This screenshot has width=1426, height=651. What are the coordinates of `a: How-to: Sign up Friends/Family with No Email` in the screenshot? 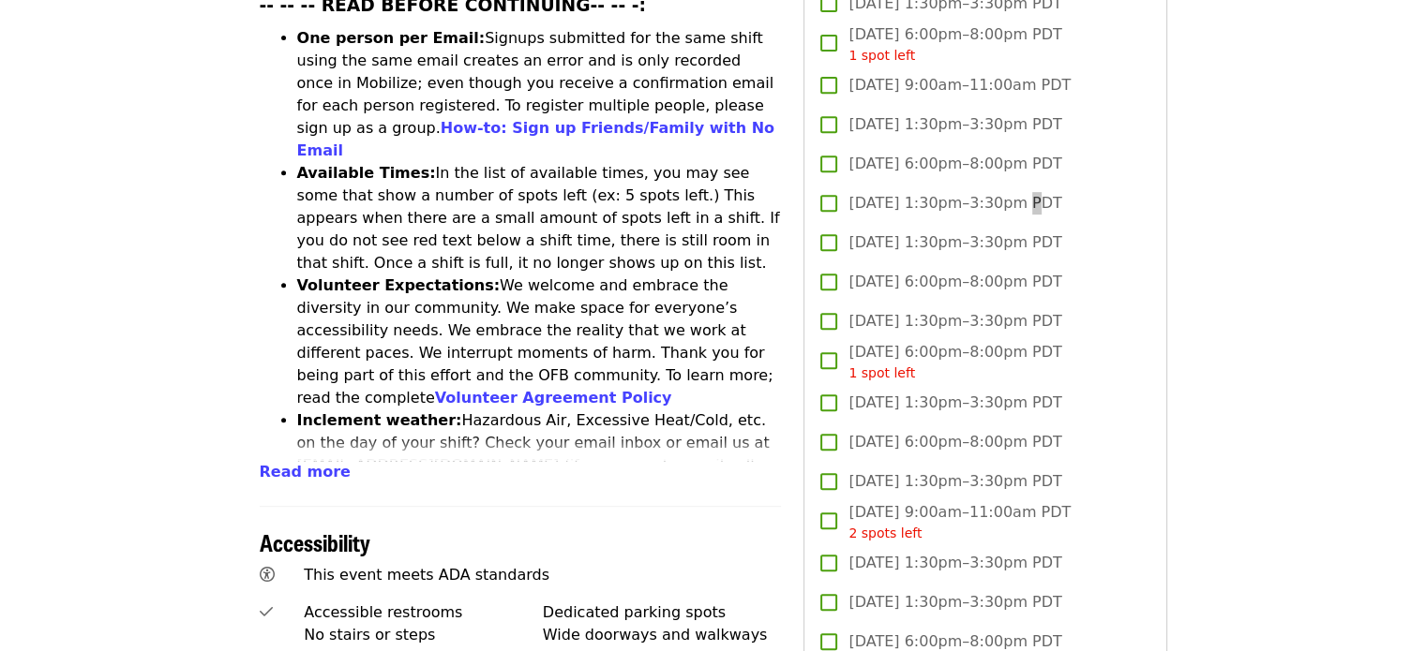 It's located at (536, 139).